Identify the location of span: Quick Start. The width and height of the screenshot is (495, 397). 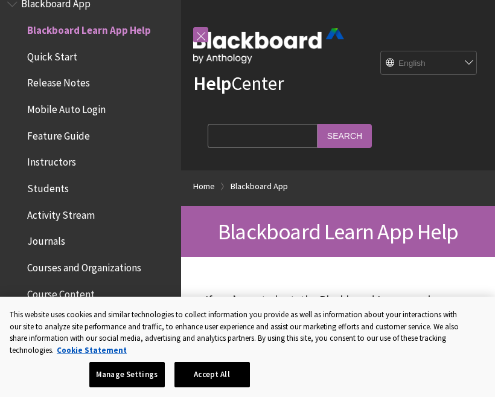
(52, 54).